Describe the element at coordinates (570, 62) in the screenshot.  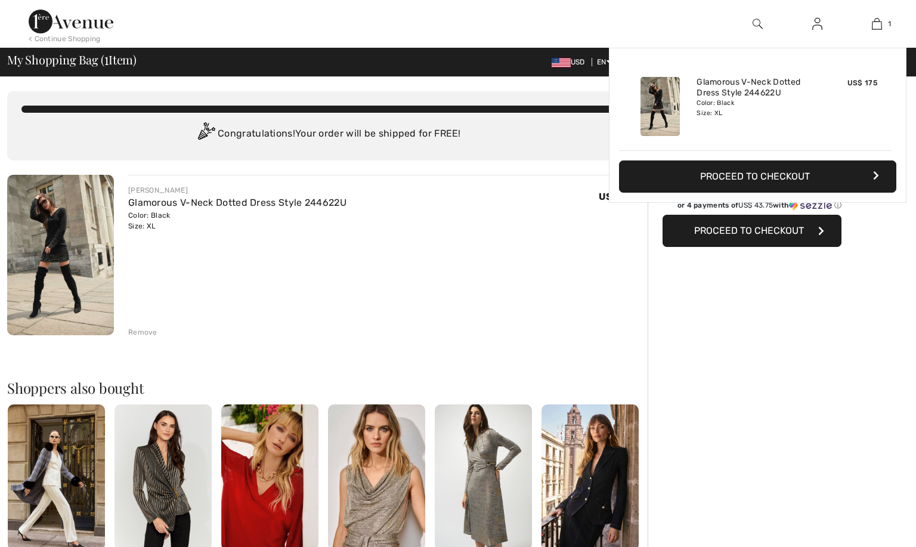
I see `span: USD` at that location.